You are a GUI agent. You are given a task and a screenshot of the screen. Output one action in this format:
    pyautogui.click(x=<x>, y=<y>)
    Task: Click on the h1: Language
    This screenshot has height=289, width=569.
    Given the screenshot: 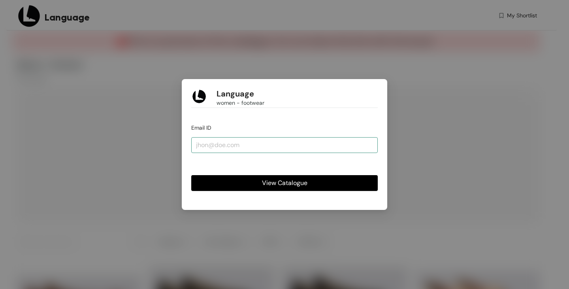 What is the action you would take?
    pyautogui.click(x=235, y=94)
    